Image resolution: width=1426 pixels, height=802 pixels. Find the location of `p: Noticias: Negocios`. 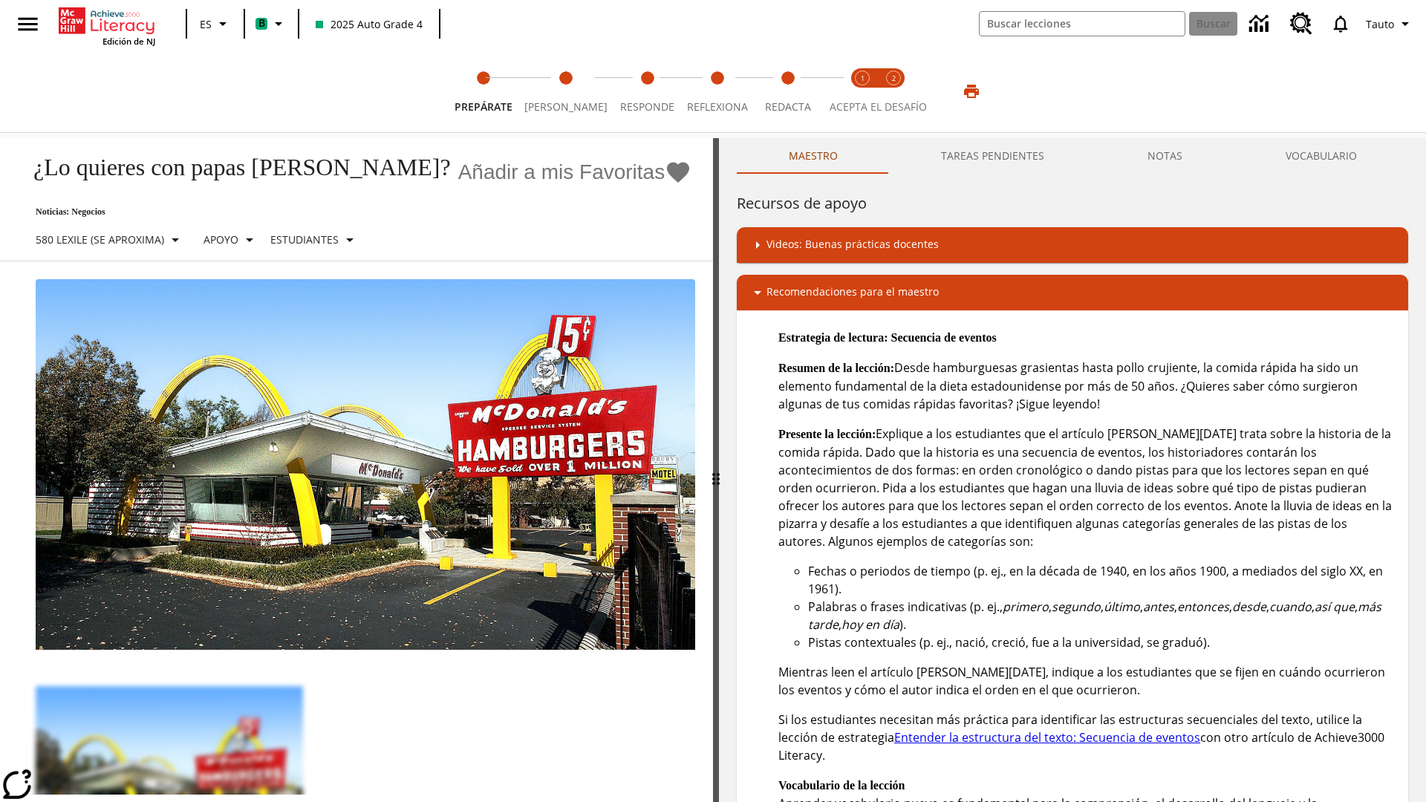

p: Noticias: Negocios is located at coordinates (354, 212).